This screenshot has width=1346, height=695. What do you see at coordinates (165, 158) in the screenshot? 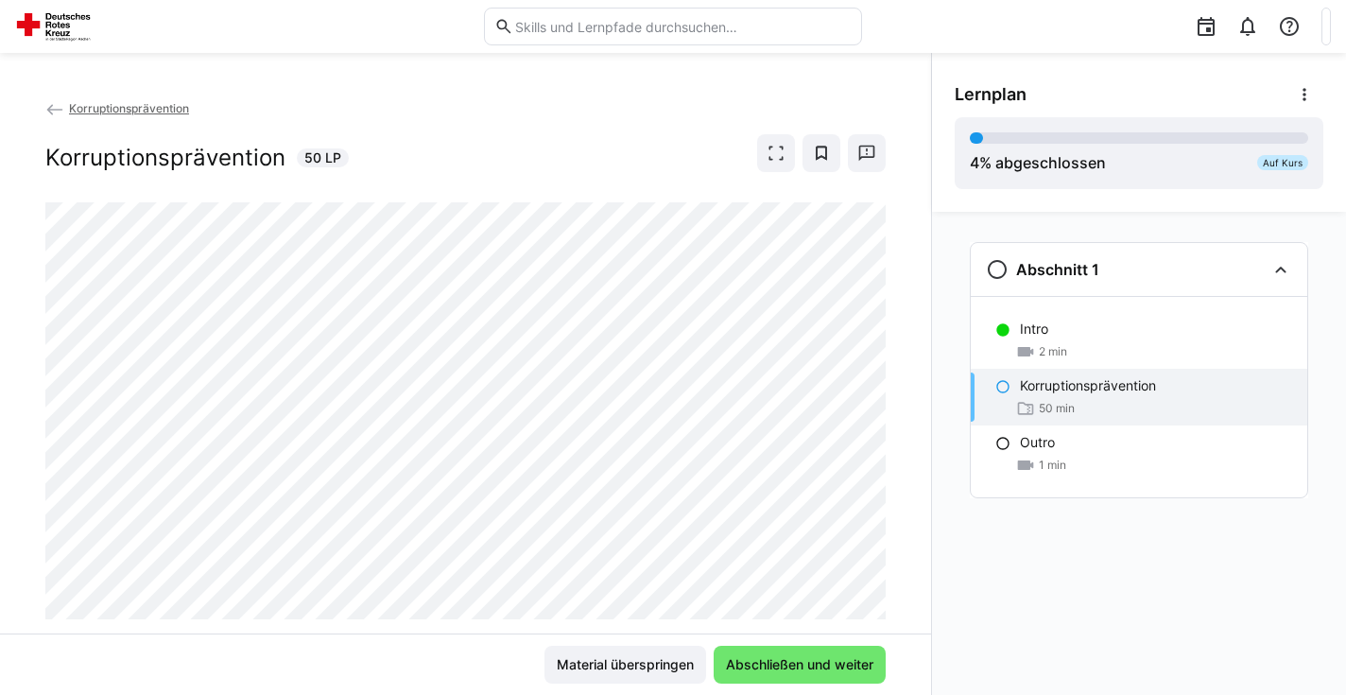
I see `h2: Korruptionsprävention` at bounding box center [165, 158].